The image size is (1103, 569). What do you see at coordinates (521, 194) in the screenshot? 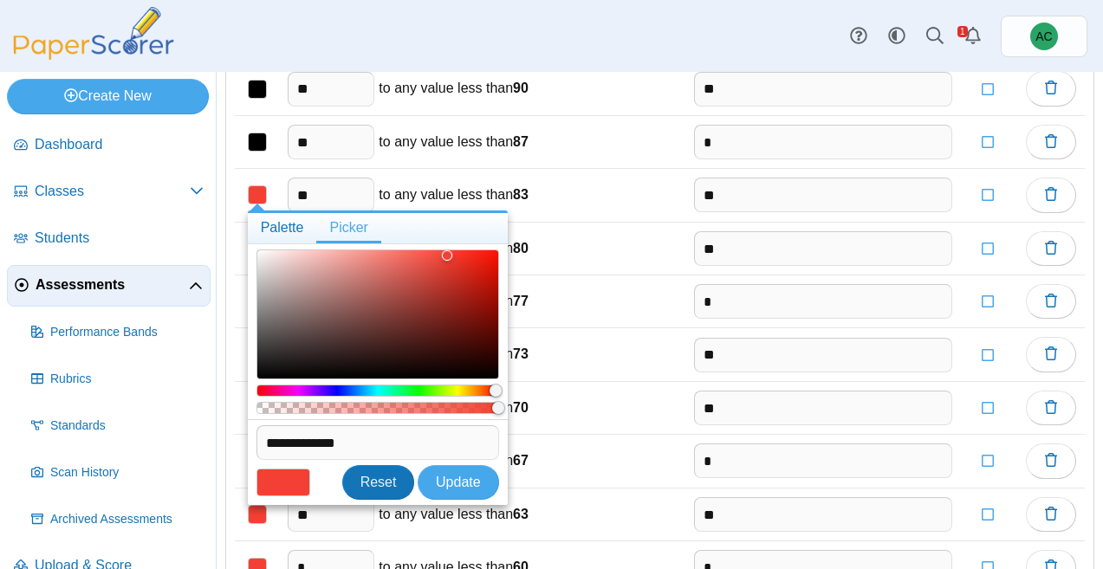
I see `b: 83` at bounding box center [521, 194].